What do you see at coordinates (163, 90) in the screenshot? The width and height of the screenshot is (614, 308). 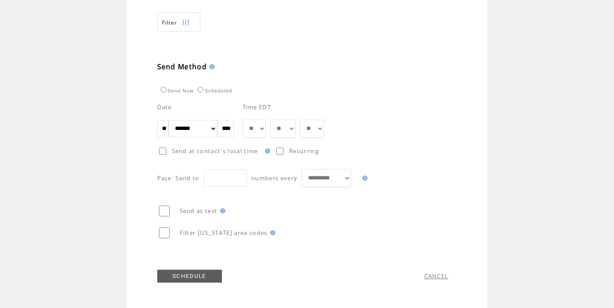 I see `input: Send Now` at bounding box center [163, 90].